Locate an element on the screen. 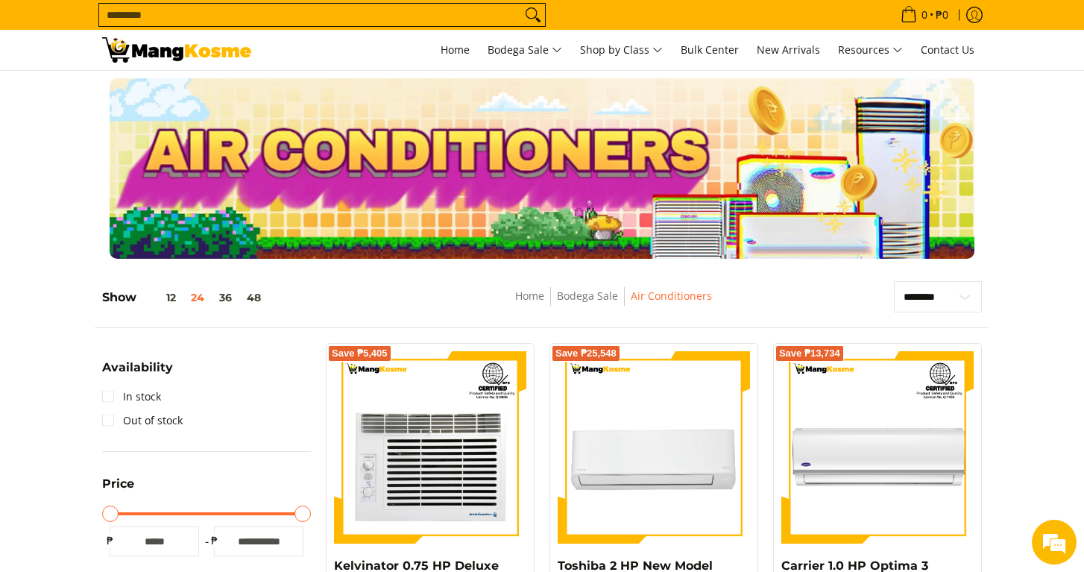 The width and height of the screenshot is (1084, 572). span: Shop by Class is located at coordinates (621, 50).